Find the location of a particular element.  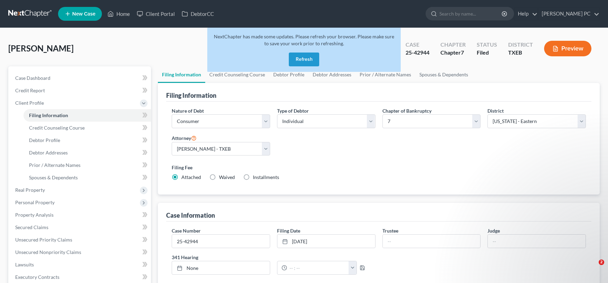

span: Attached is located at coordinates (191, 177).